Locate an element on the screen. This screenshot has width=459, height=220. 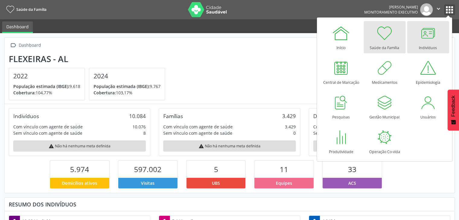
div: 10.084 is located at coordinates (137, 116).